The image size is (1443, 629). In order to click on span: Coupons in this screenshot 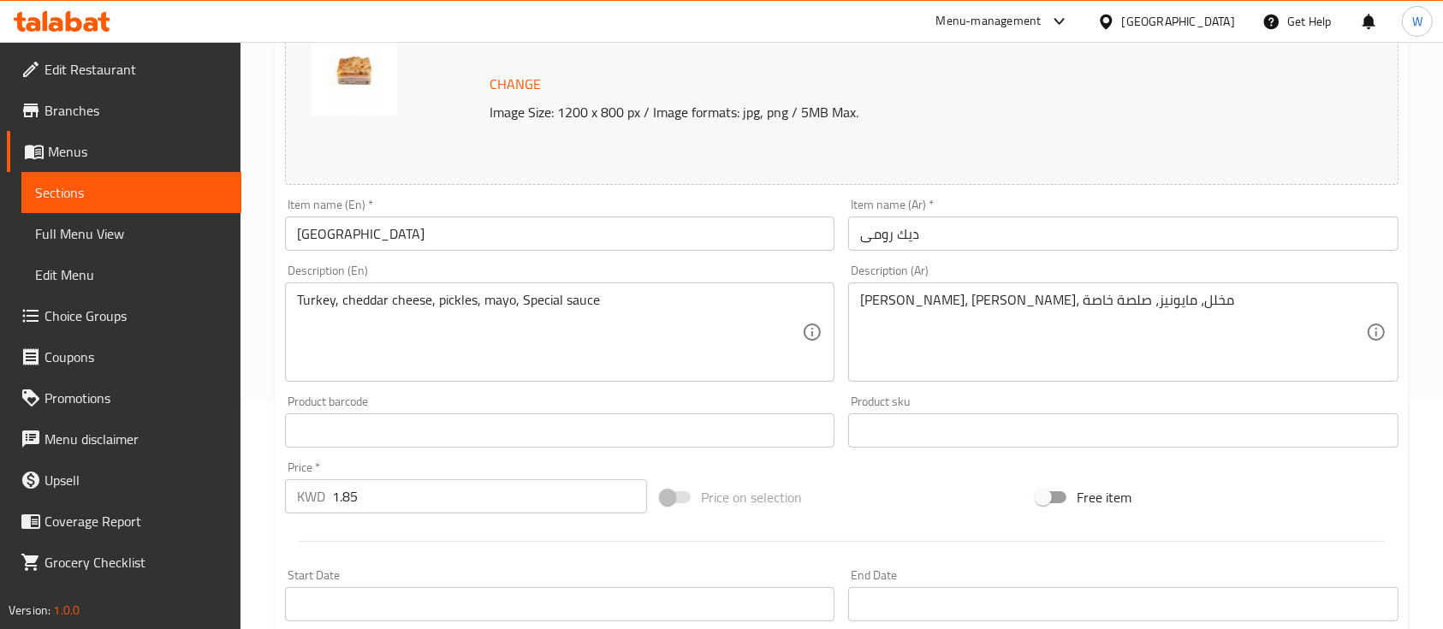, I will do `click(136, 357)`.